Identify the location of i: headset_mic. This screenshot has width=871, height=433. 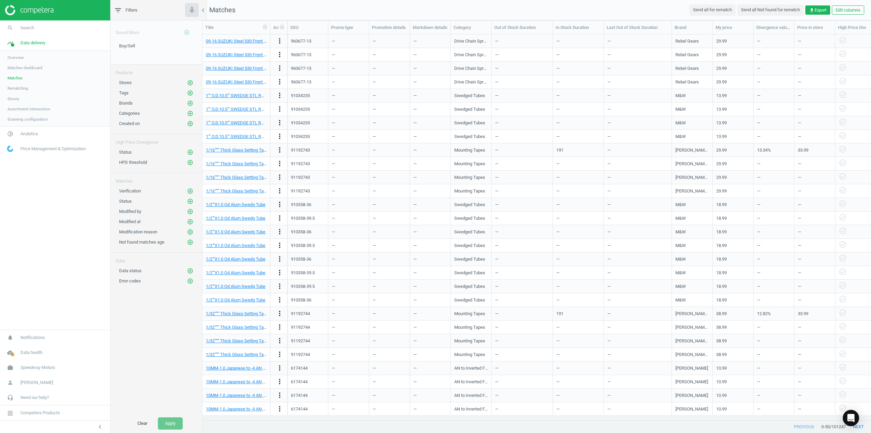
(10, 397).